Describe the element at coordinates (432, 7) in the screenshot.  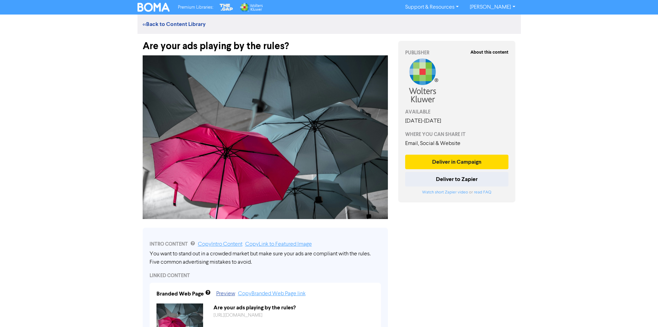
I see `a: Support & Resources` at that location.